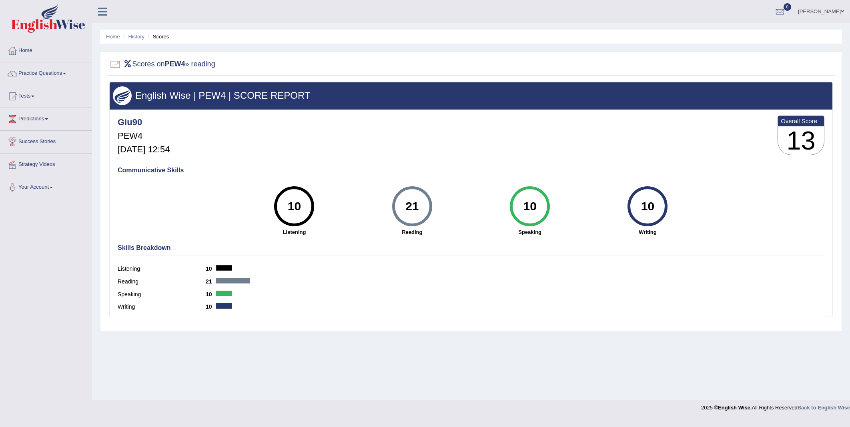 The width and height of the screenshot is (850, 427). What do you see at coordinates (471, 96) in the screenshot?
I see `h3: English Wise | PEW4 | SCORE REPORT` at bounding box center [471, 96].